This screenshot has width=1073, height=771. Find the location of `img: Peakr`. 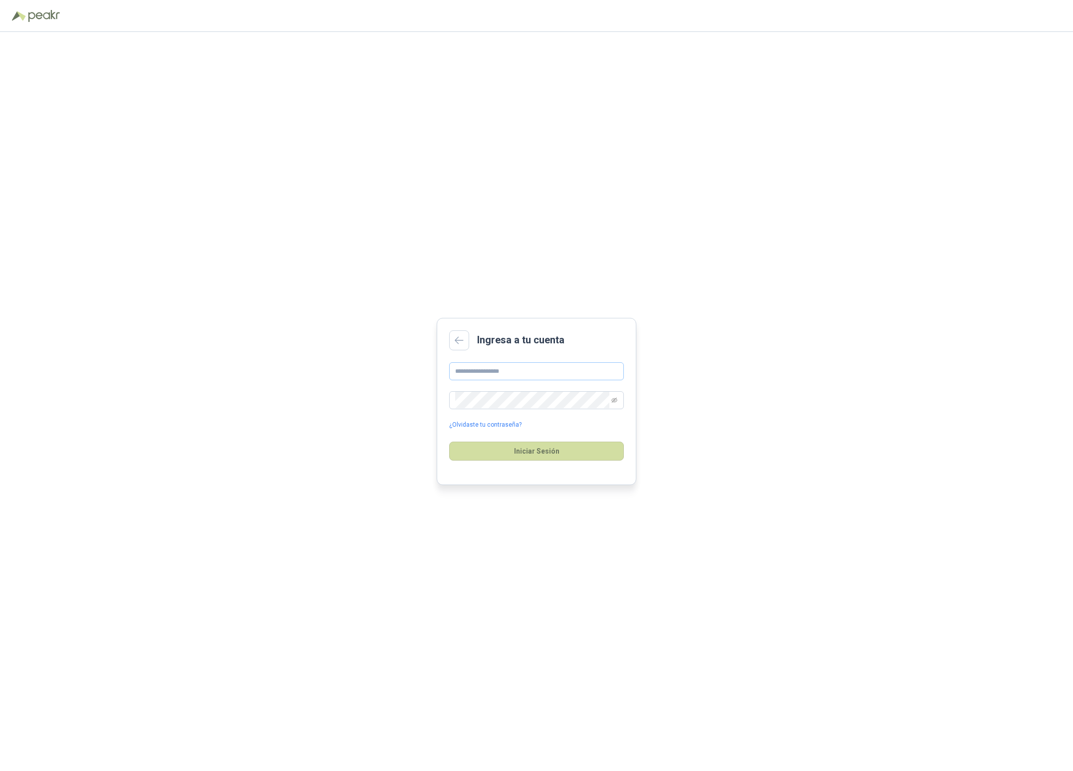

img: Peakr is located at coordinates (44, 16).